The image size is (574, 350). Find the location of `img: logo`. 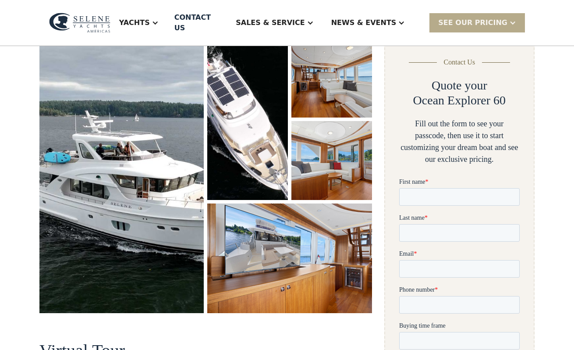

img: logo is located at coordinates (80, 23).